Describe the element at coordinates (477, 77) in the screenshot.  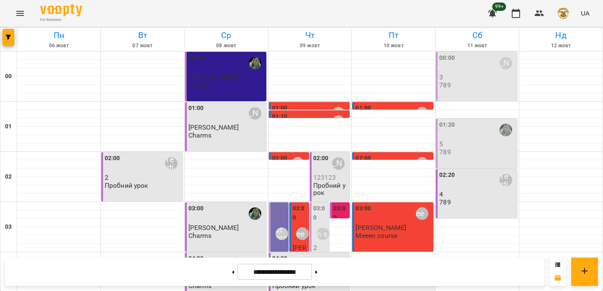
I see `p: 3` at that location.